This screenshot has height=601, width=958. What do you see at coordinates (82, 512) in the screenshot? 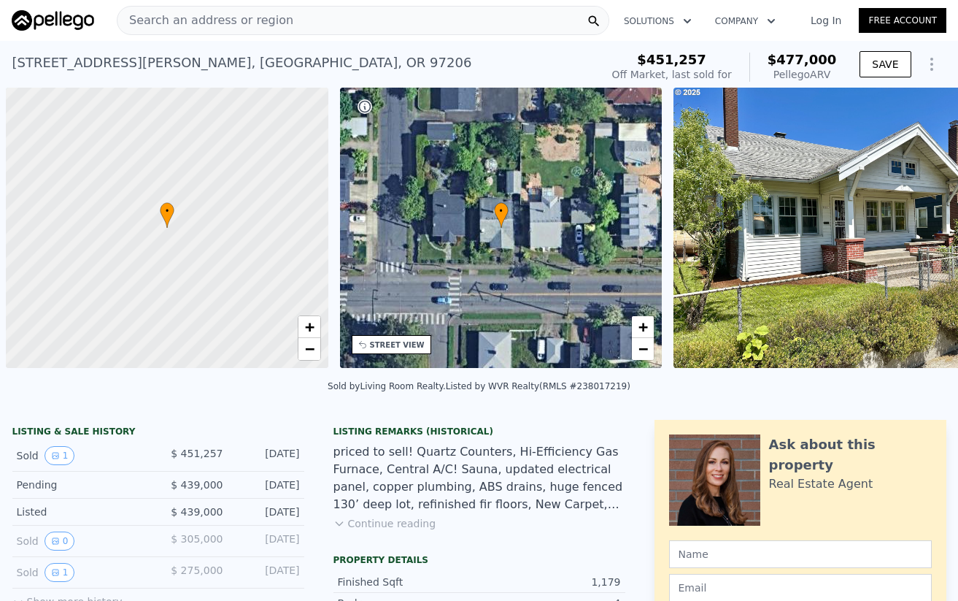
I see `div: Listed` at bounding box center [82, 512].